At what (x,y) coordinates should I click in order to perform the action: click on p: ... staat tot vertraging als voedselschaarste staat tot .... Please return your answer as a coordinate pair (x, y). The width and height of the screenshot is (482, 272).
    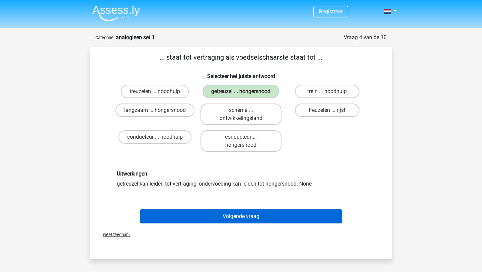
    Looking at the image, I should click on (241, 57).